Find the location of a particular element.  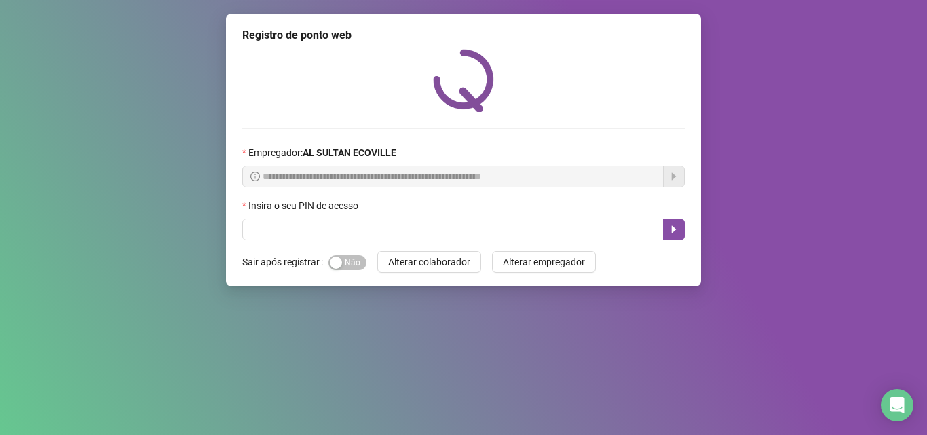

span: Alterar empregador is located at coordinates (543, 262).